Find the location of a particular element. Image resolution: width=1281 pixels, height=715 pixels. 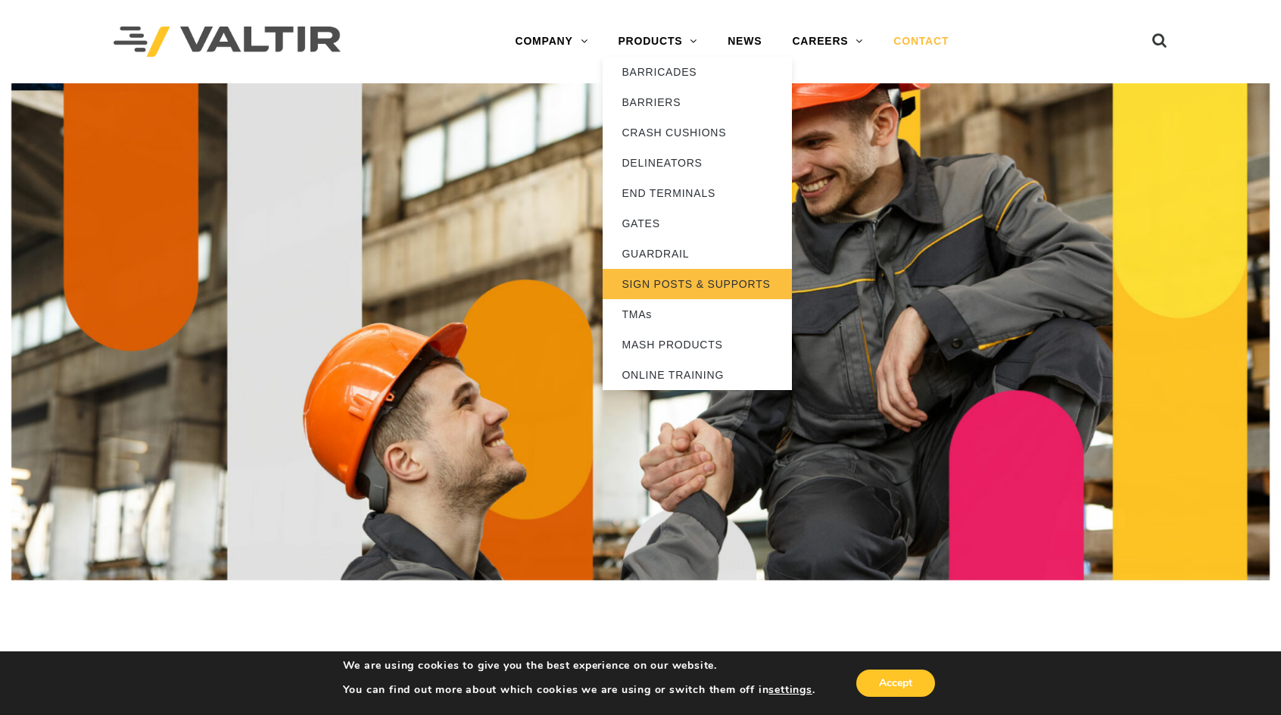

a: PRODUCTS is located at coordinates (657, 42).